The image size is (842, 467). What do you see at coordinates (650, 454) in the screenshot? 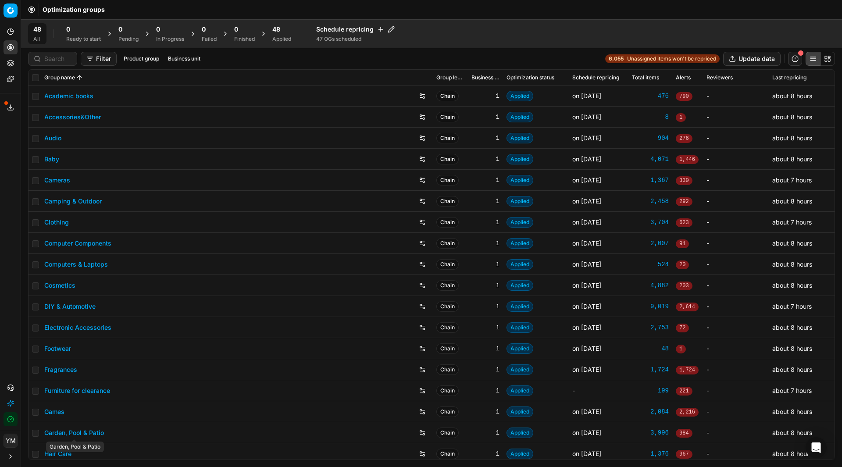
I see `div: 1,376` at bounding box center [650, 454].